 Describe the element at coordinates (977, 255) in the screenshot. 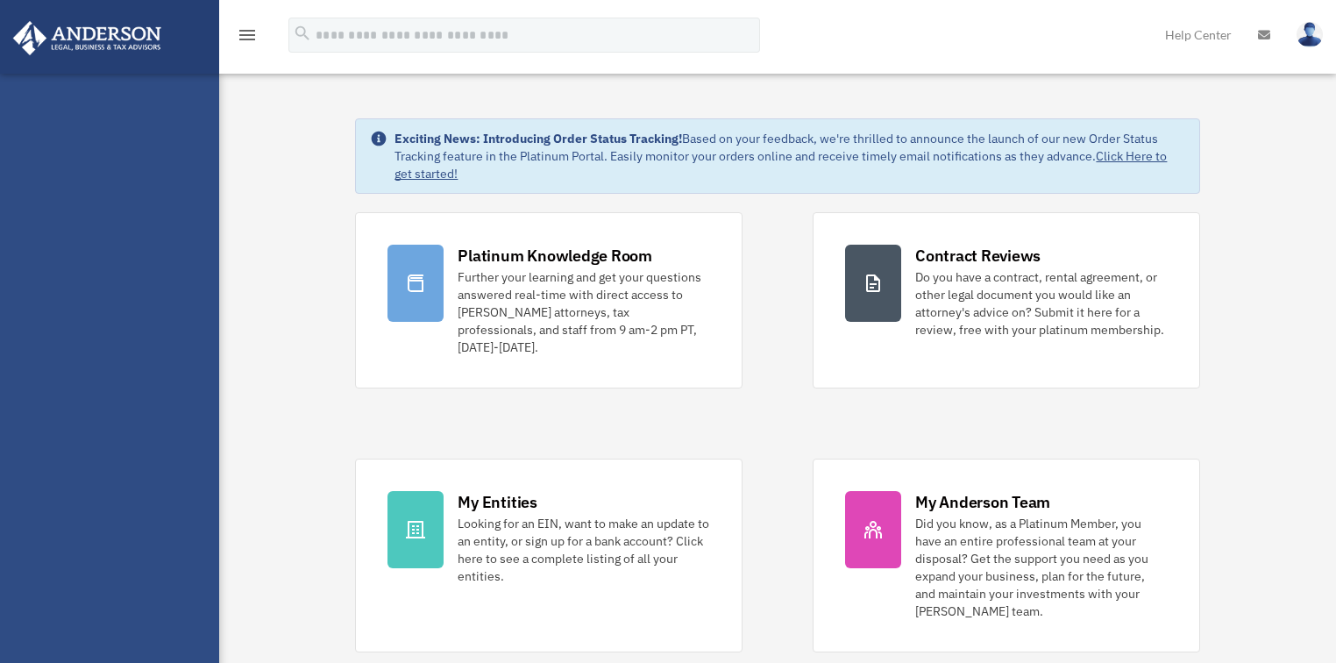

I see `div: Contract Reviews` at that location.